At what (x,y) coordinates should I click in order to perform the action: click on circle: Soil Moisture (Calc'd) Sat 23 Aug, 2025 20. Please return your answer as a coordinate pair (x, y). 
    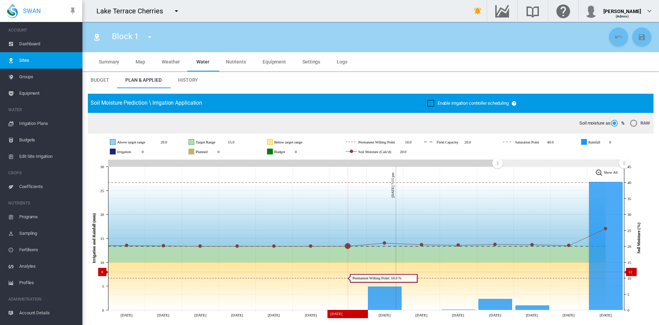
    Looking at the image, I should click on (200, 246).